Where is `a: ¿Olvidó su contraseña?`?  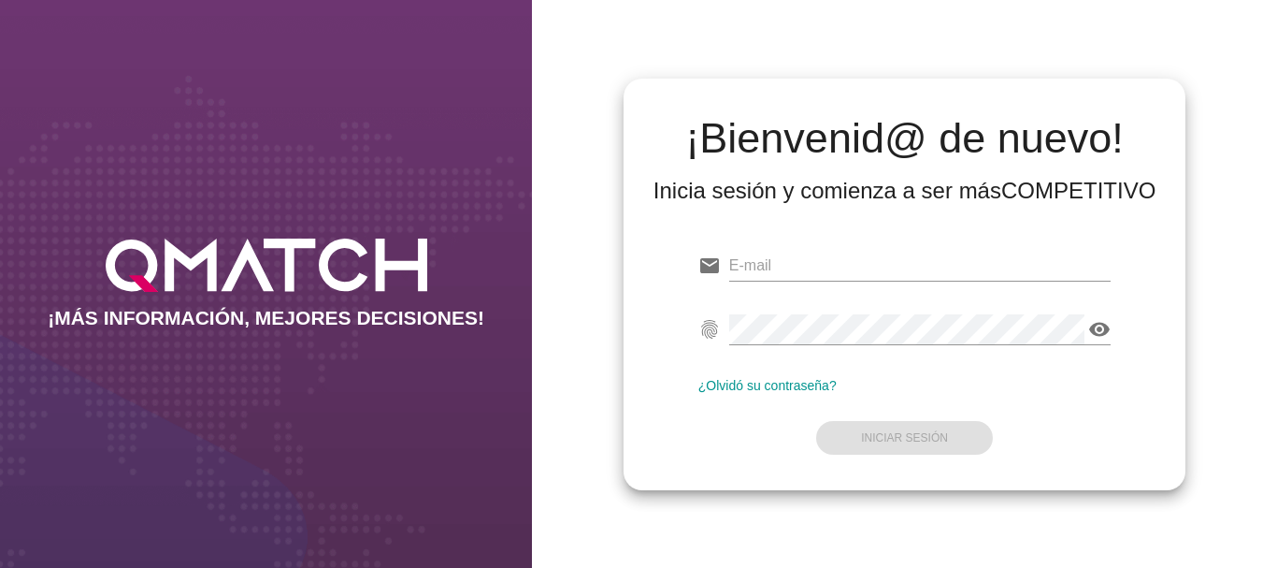
a: ¿Olvidó su contraseña? is located at coordinates (768, 385).